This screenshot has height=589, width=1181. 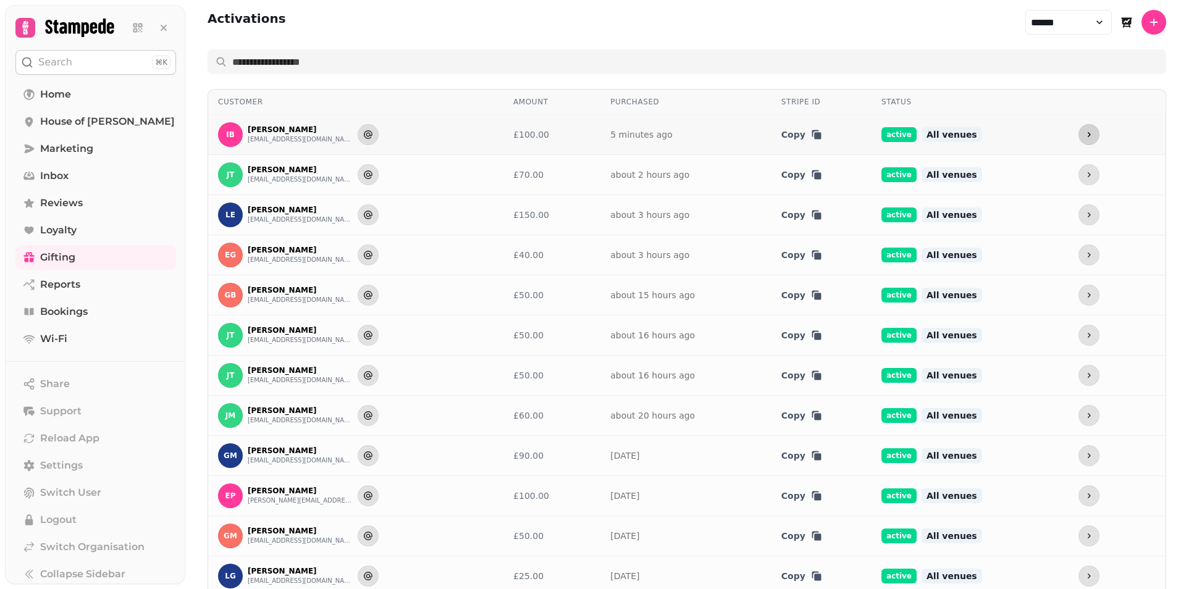 I want to click on a: Wi-Fi, so click(x=96, y=339).